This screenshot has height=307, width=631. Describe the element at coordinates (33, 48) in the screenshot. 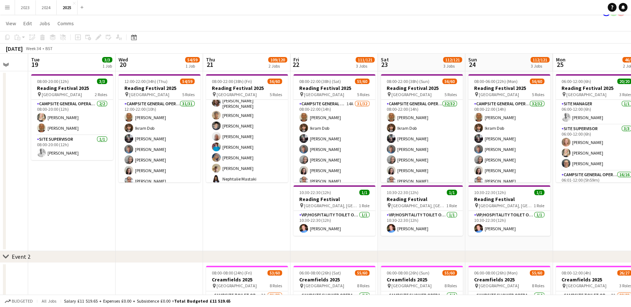

I see `span: Week 34` at that location.